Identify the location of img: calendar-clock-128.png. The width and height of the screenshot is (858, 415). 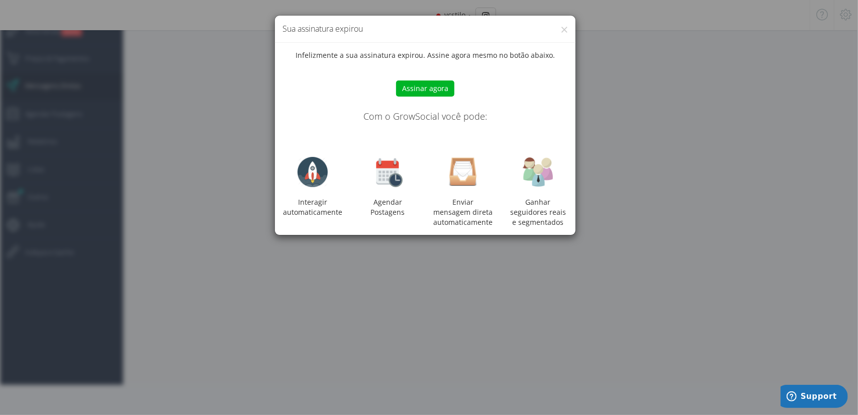
(388, 172).